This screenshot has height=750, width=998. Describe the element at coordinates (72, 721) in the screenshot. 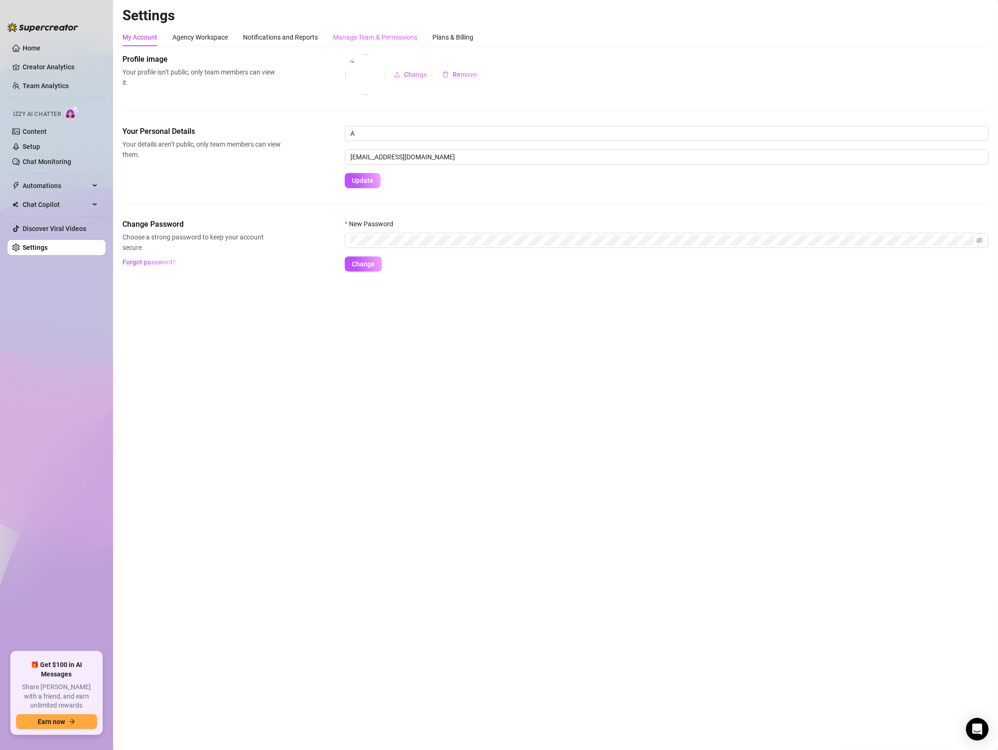

I see `span: arrow-right` at that location.